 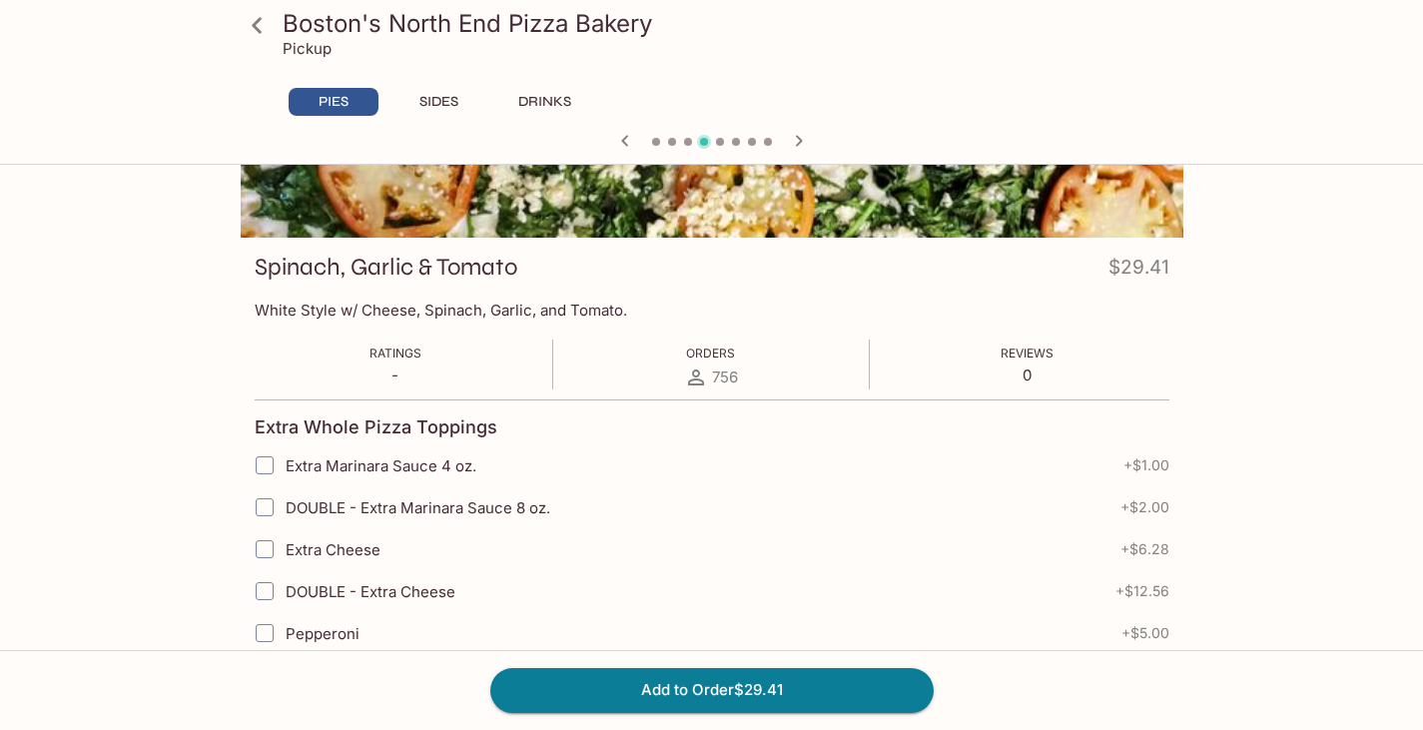 What do you see at coordinates (729, 23) in the screenshot?
I see `h3: Boston's North End Pizza Bakery` at bounding box center [729, 23].